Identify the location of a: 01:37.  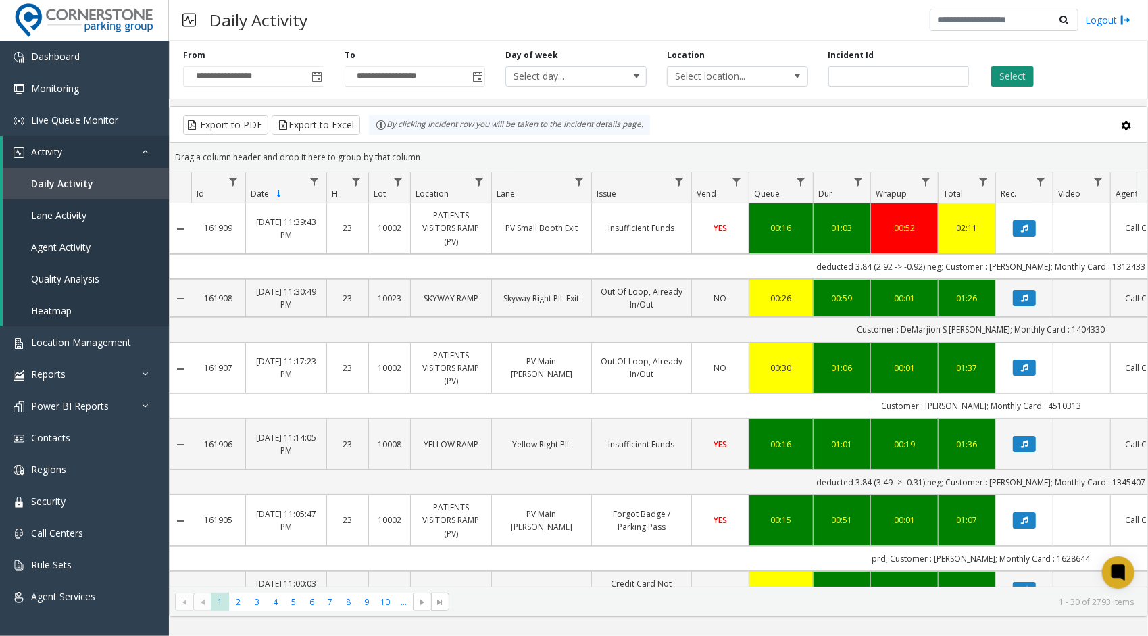
(967, 368).